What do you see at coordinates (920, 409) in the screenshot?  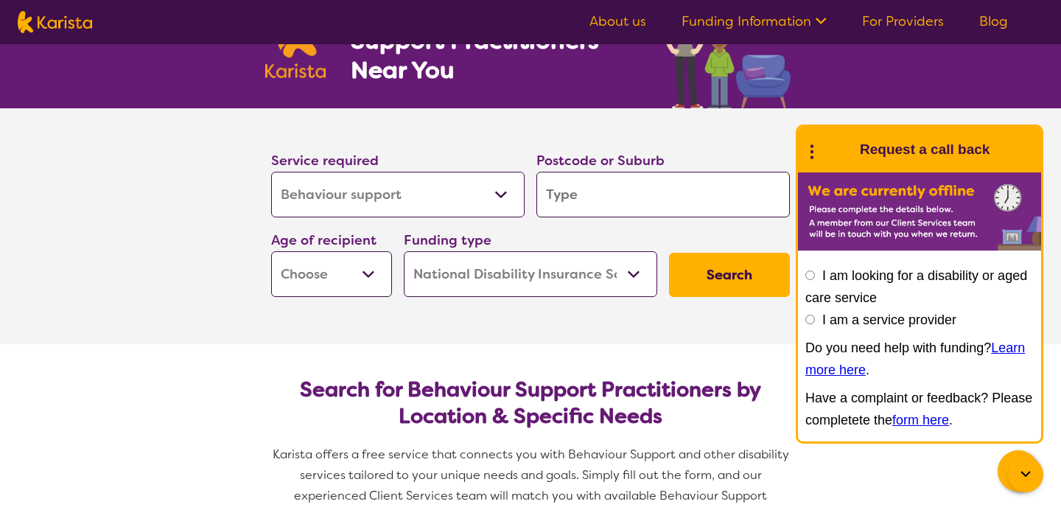 I see `p: Have a complaint or feedback? Please completete the .` at bounding box center [920, 409].